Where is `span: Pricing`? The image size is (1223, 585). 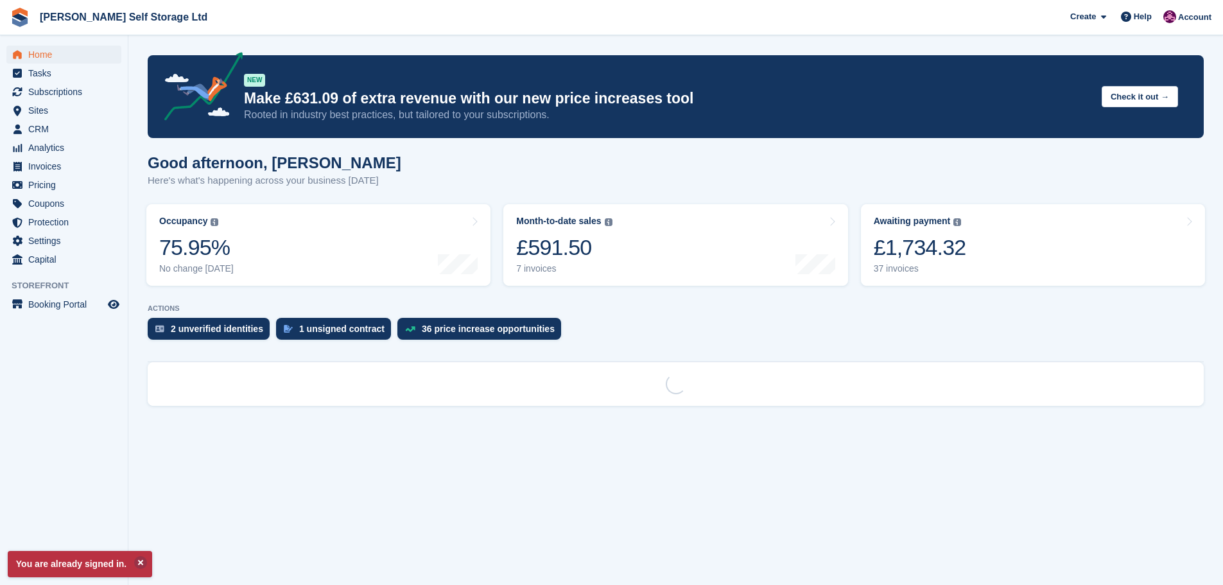
span: Pricing is located at coordinates (67, 185).